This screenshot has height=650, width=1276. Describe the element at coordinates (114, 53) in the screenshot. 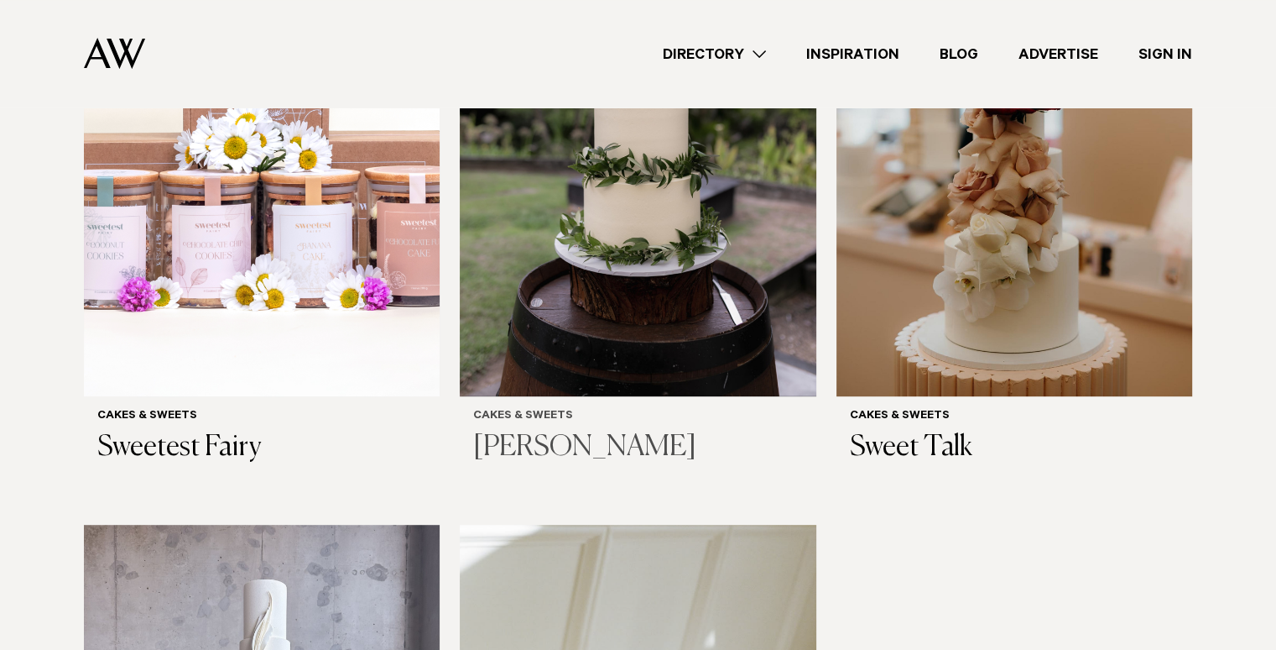

I see `img: Auckland Weddings Logo` at that location.